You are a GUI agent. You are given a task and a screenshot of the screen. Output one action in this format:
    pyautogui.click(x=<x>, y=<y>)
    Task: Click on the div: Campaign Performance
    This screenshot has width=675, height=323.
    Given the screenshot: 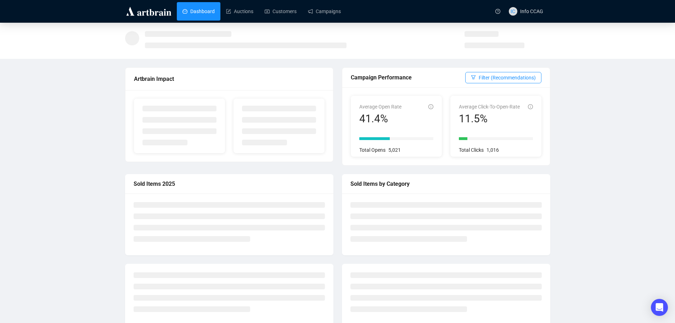 What is the action you would take?
    pyautogui.click(x=408, y=77)
    